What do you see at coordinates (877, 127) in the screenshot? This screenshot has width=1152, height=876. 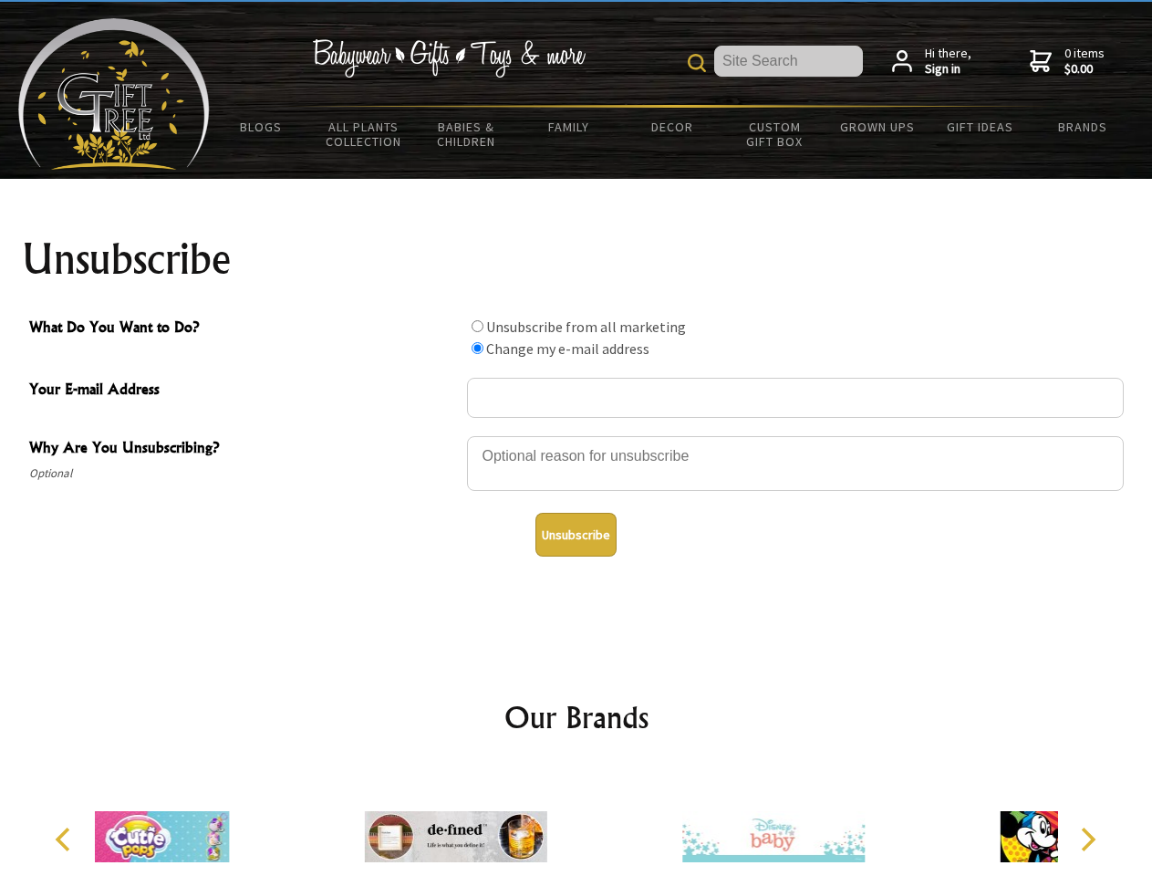 I see `a: Grown Ups` at bounding box center [877, 127].